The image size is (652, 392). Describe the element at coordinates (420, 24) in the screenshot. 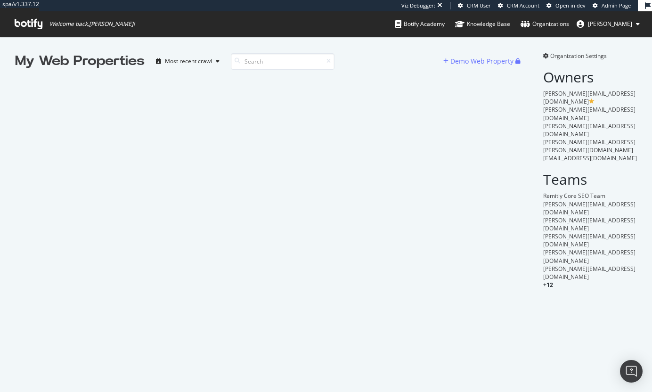

I see `a: Botify Academy` at that location.